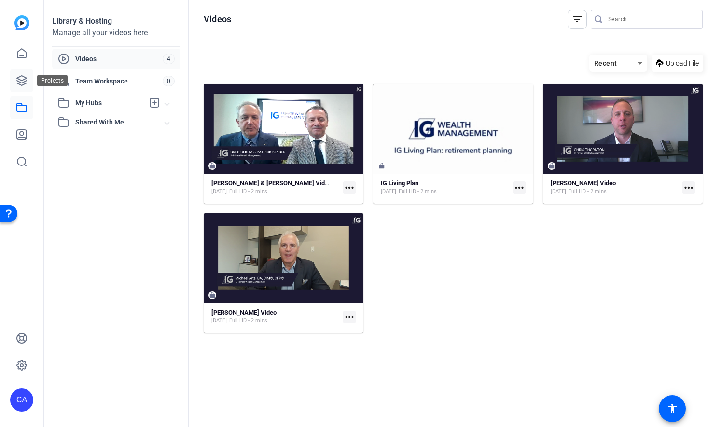 This screenshot has width=722, height=427. I want to click on mat-icon: accessibility, so click(672, 409).